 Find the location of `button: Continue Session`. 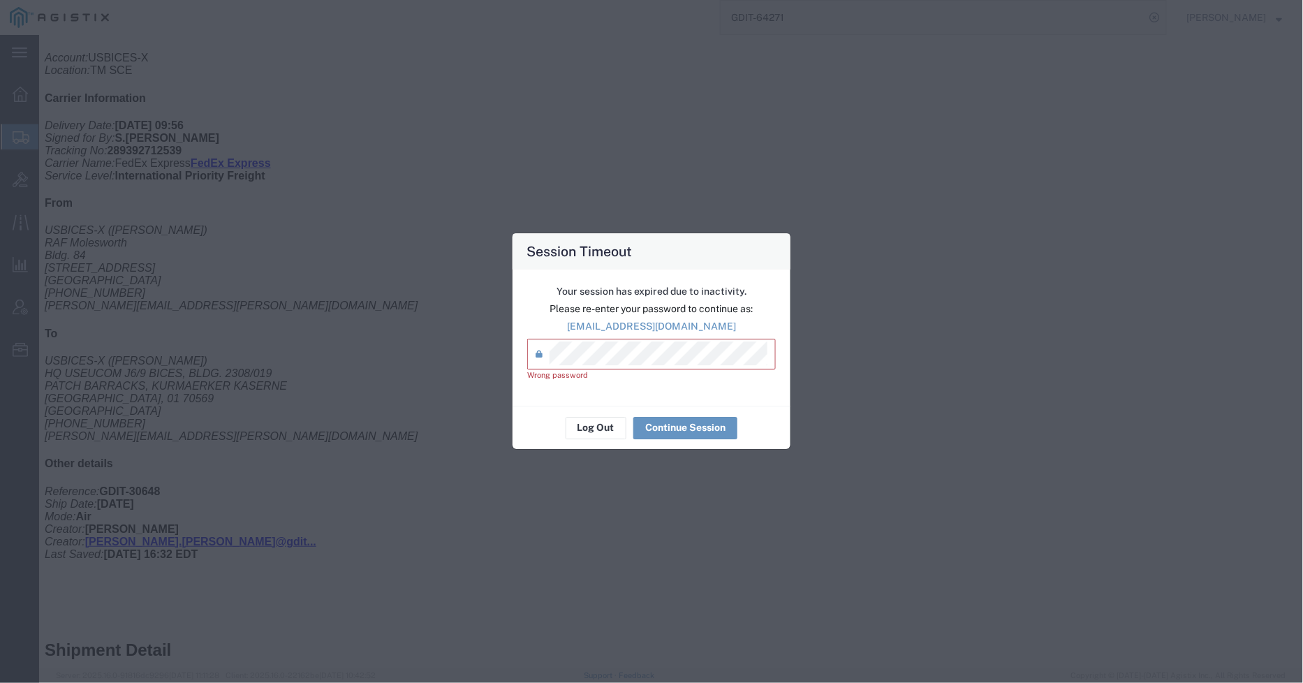

button: Continue Session is located at coordinates (685, 428).